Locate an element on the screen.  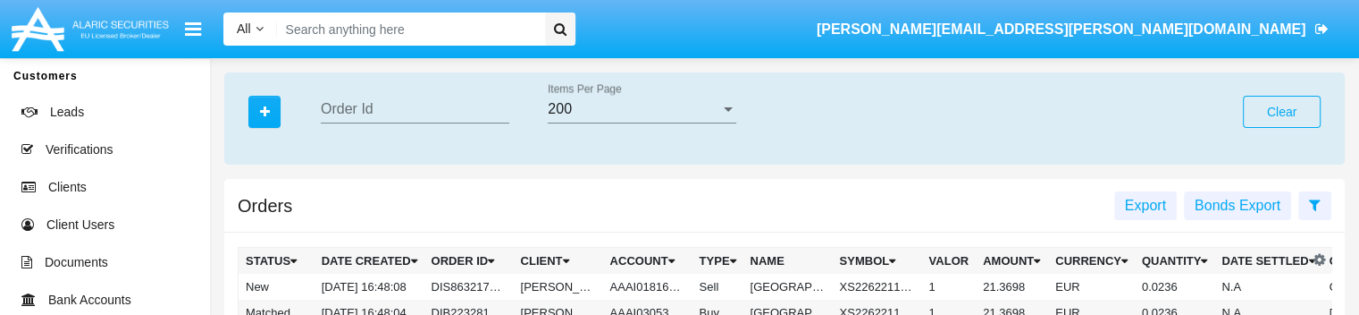
input: Search is located at coordinates (407, 29).